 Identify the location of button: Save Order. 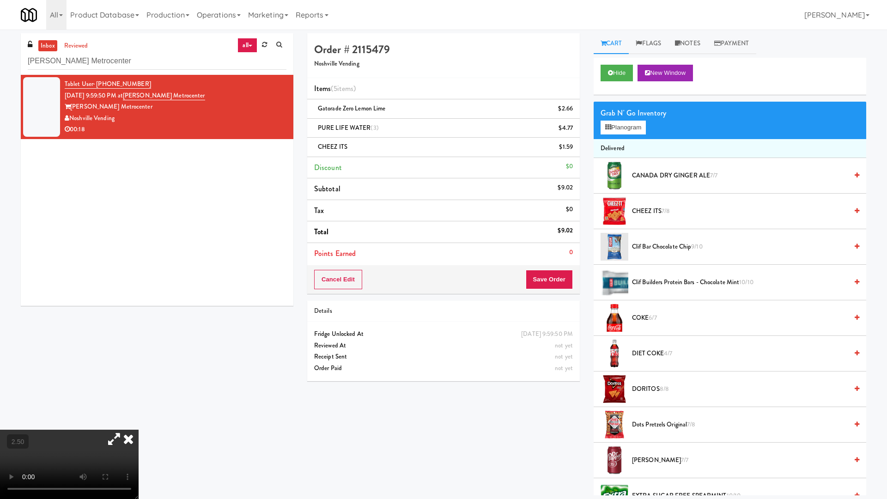
(549, 280).